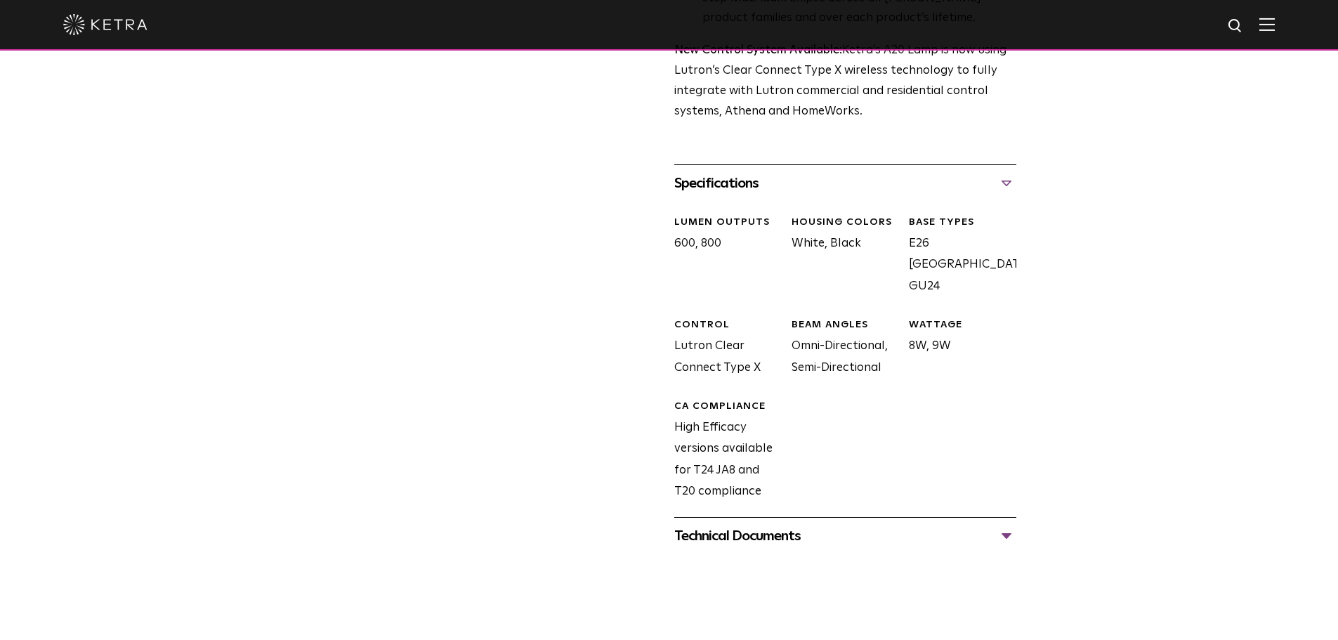 The width and height of the screenshot is (1338, 640). Describe the element at coordinates (1235, 26) in the screenshot. I see `img: search icon` at that location.